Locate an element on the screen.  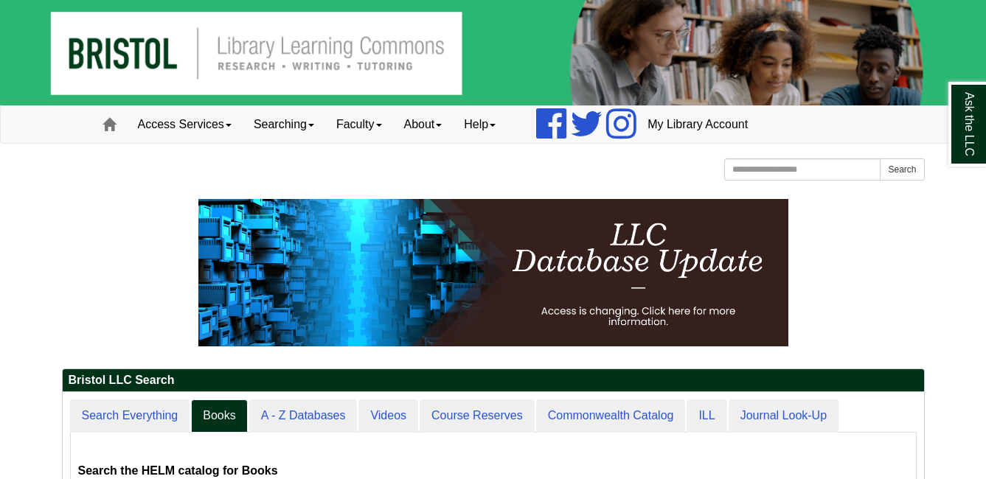
a: Videos is located at coordinates (388, 416).